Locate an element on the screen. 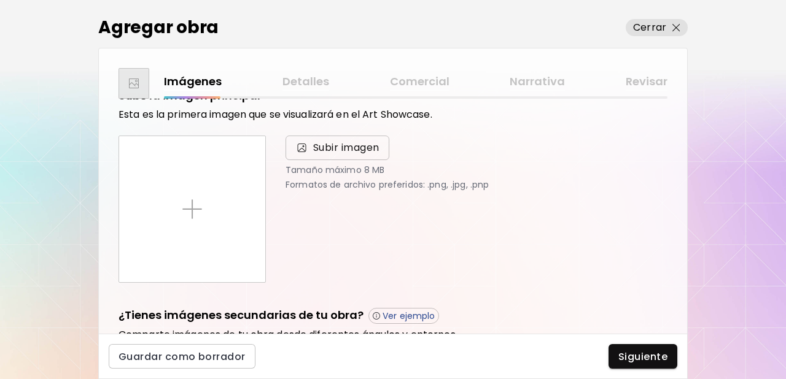  img: placeholder is located at coordinates (192, 209).